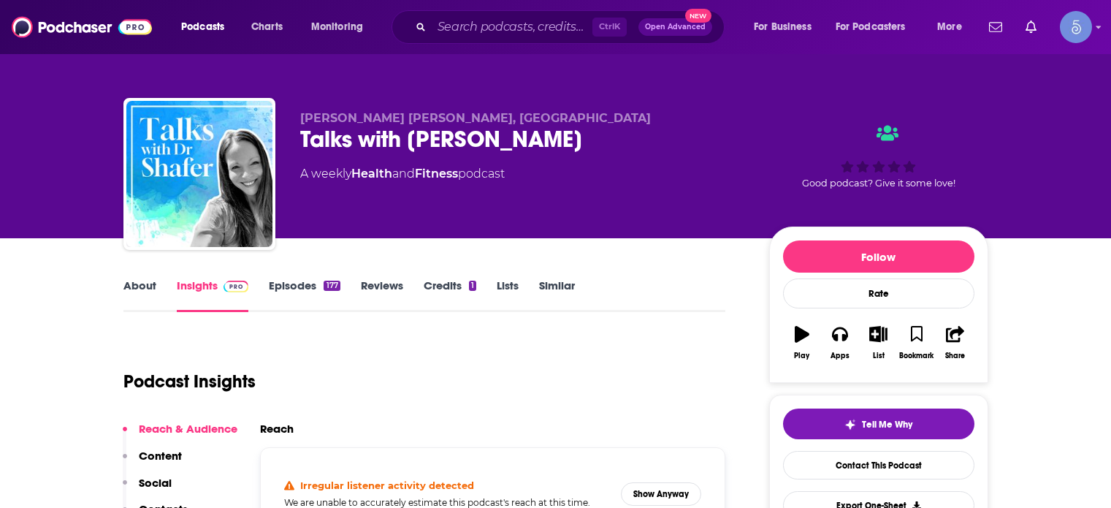  What do you see at coordinates (879, 156) in the screenshot?
I see `div: Good podcast? Give it some love!` at bounding box center [879, 156].